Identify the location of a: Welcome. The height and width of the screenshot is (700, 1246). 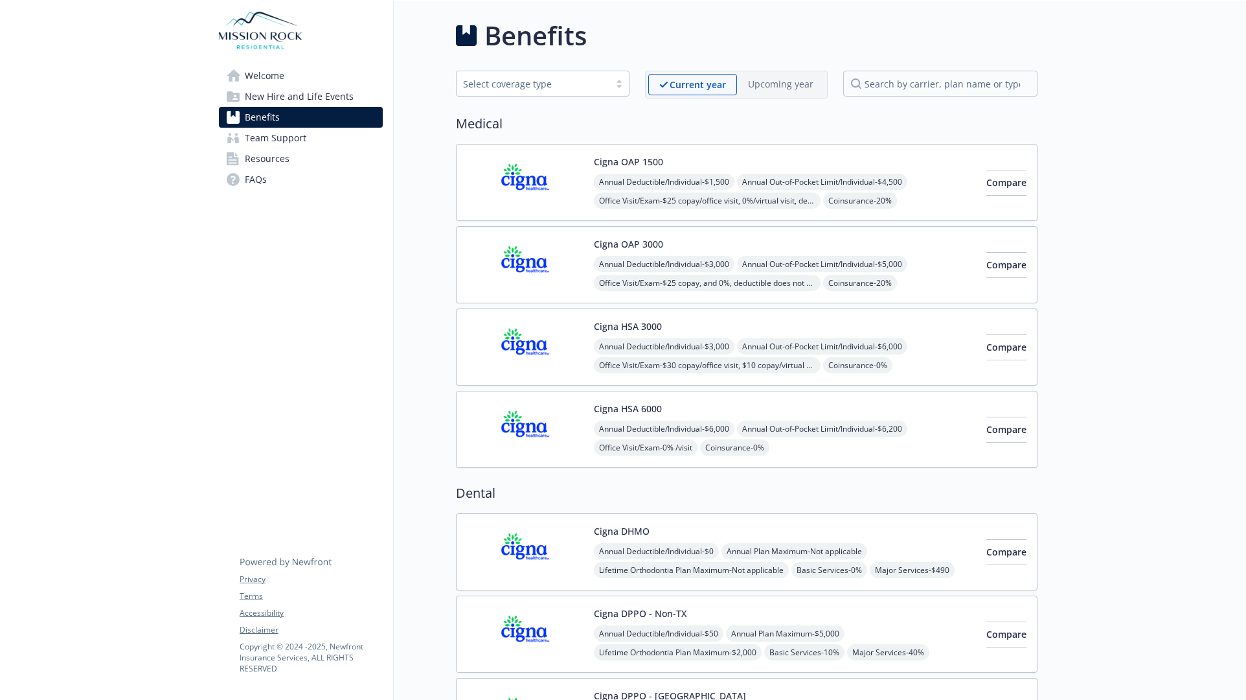
(301, 76).